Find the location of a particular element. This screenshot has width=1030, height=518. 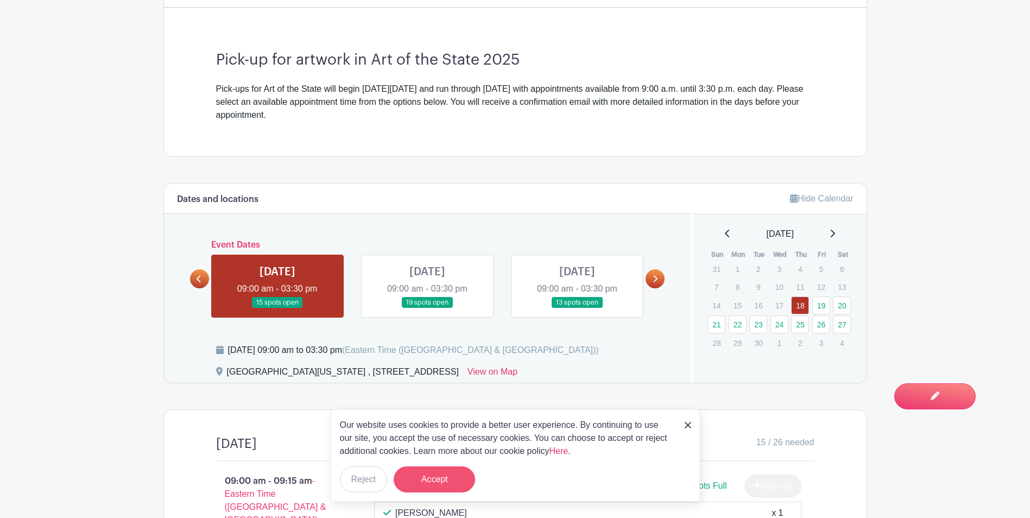

th: Mon is located at coordinates (738, 255).